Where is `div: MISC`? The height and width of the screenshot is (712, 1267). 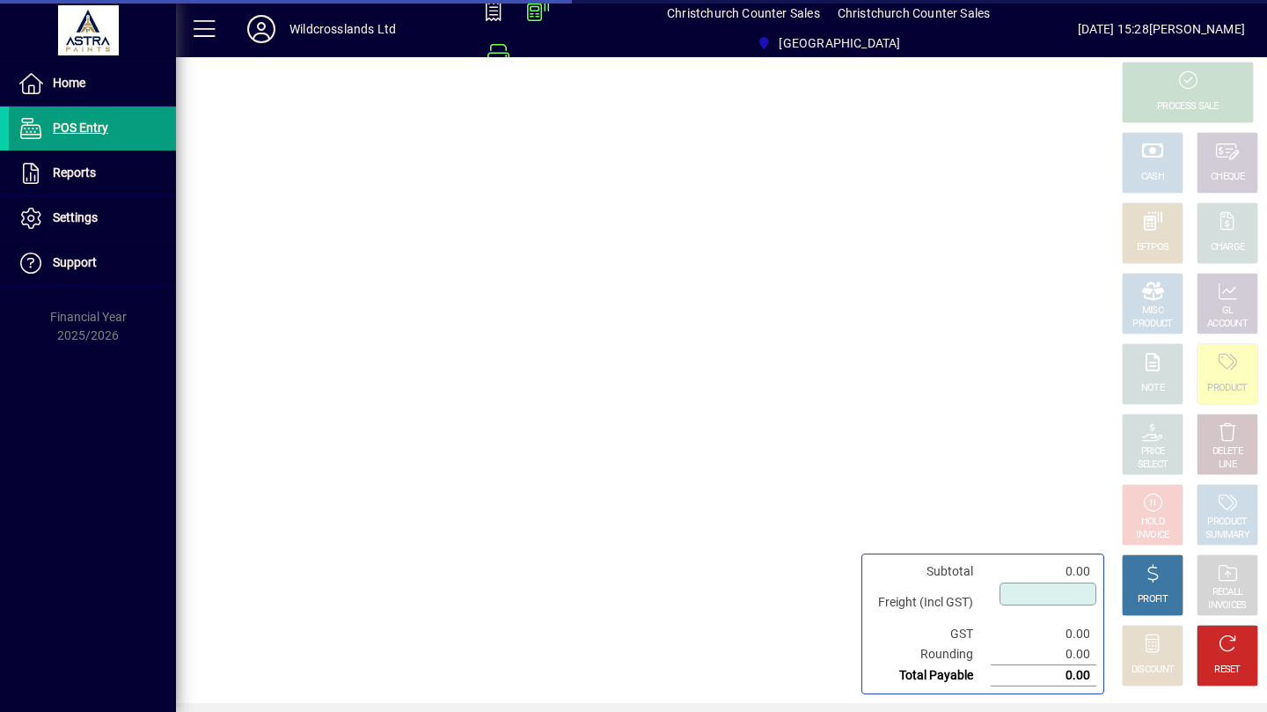 div: MISC is located at coordinates (1153, 311).